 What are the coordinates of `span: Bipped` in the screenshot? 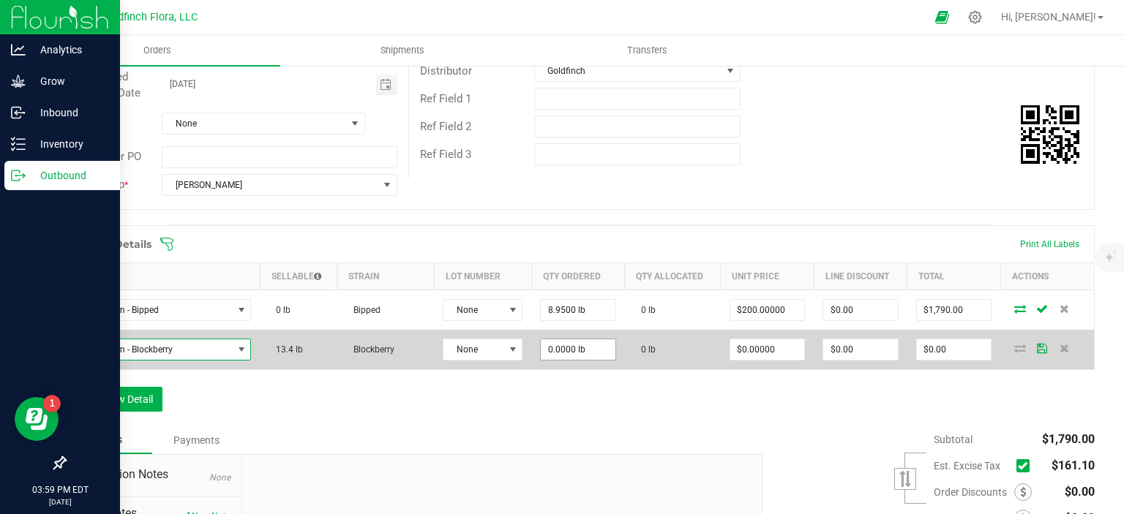 It's located at (363, 310).